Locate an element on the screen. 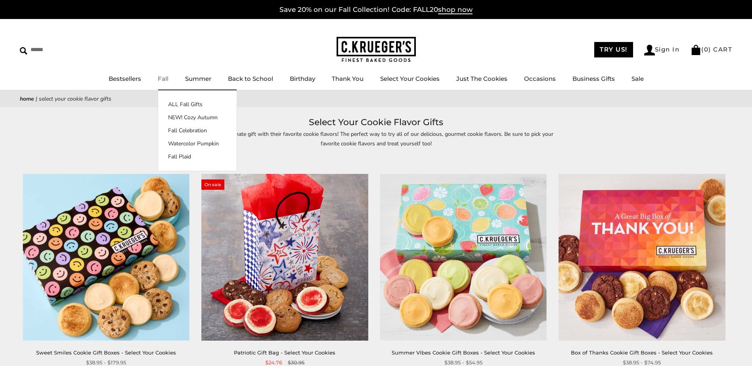 This screenshot has height=366, width=752. img: Summer Vibes Cookie Gift Boxes - Select Your Cookies is located at coordinates (463, 257).